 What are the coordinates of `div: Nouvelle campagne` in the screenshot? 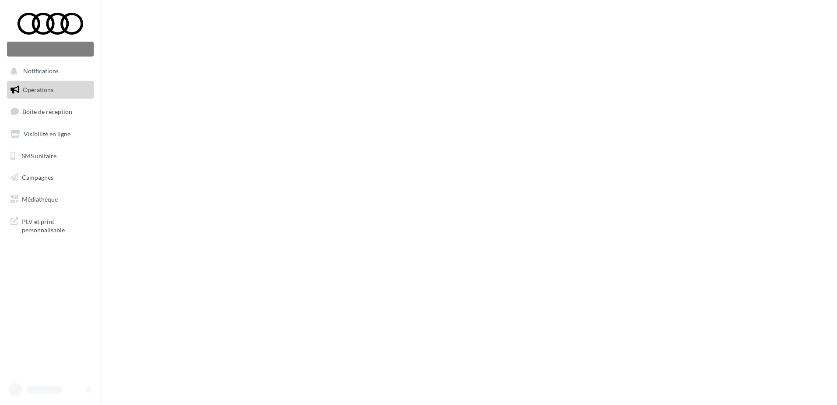 It's located at (50, 49).